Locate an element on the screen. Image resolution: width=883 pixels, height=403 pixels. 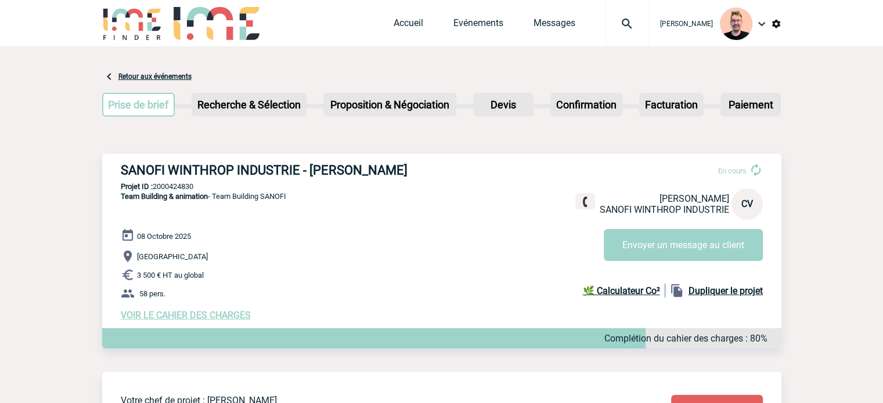
span: - Team Building SANOFI is located at coordinates (203, 196).